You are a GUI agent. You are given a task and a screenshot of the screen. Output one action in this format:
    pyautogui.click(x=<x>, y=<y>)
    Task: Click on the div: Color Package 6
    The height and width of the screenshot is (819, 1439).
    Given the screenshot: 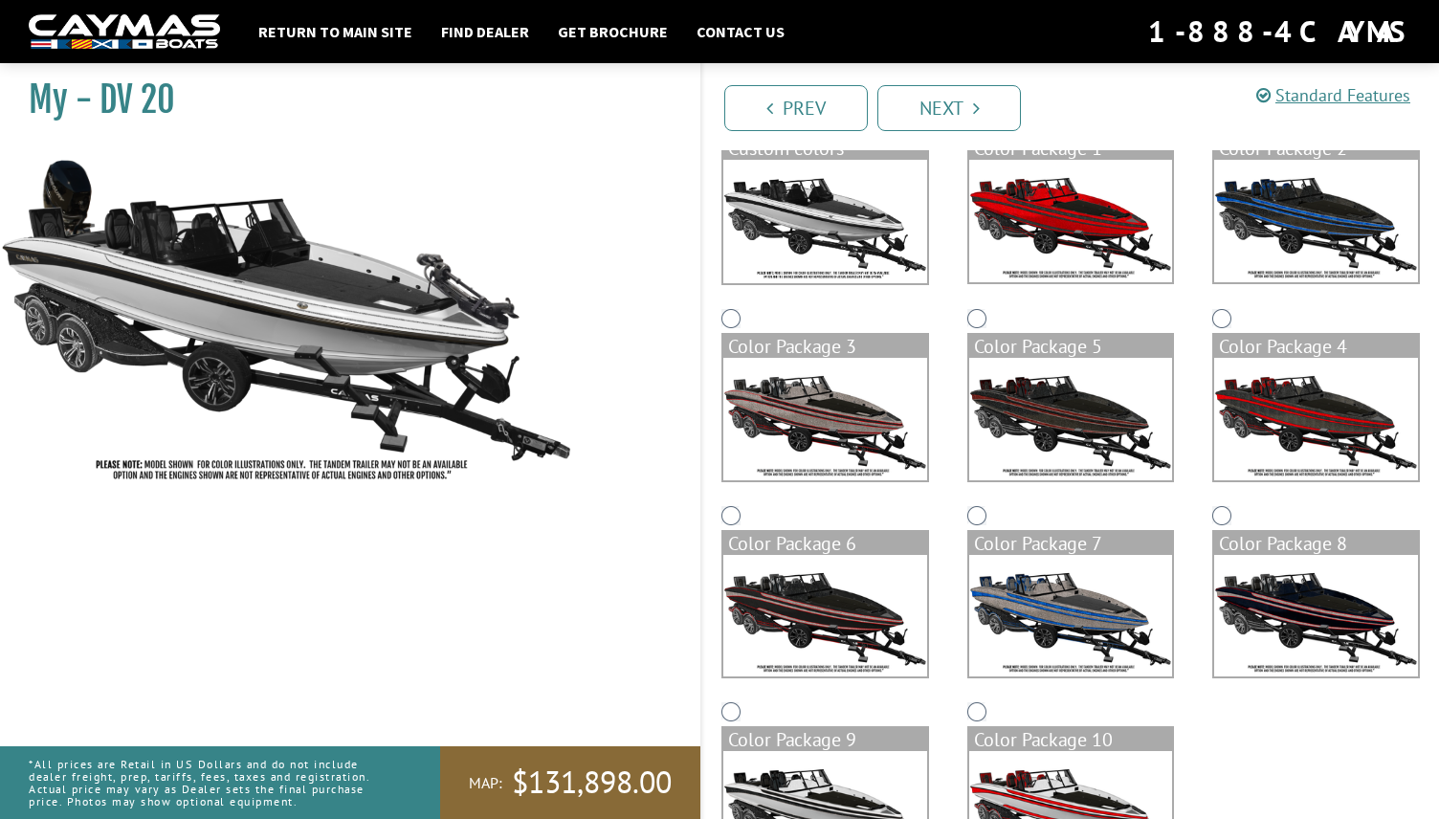 What is the action you would take?
    pyautogui.click(x=825, y=543)
    